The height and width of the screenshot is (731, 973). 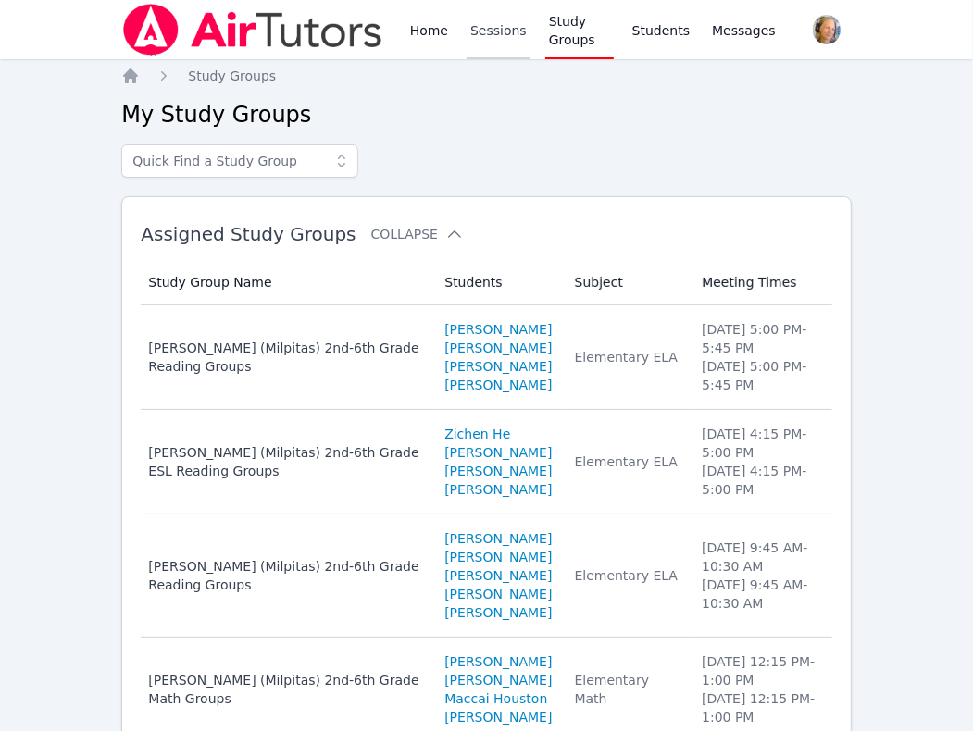 What do you see at coordinates (248, 234) in the screenshot?
I see `span: Assigned Study Groups` at bounding box center [248, 234].